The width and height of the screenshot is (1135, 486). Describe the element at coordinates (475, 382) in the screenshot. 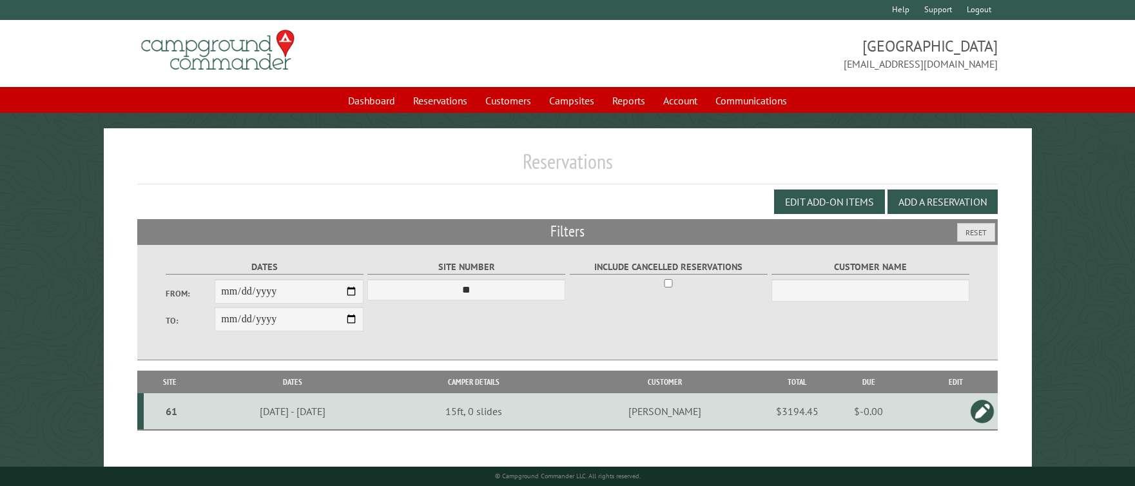

I see `th: Camper Details` at that location.